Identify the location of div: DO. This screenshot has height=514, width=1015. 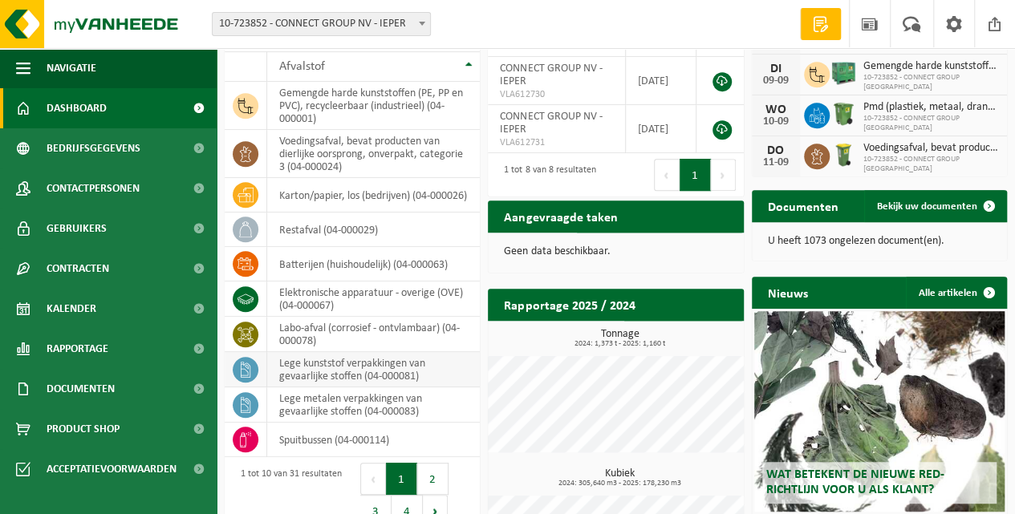
(776, 151).